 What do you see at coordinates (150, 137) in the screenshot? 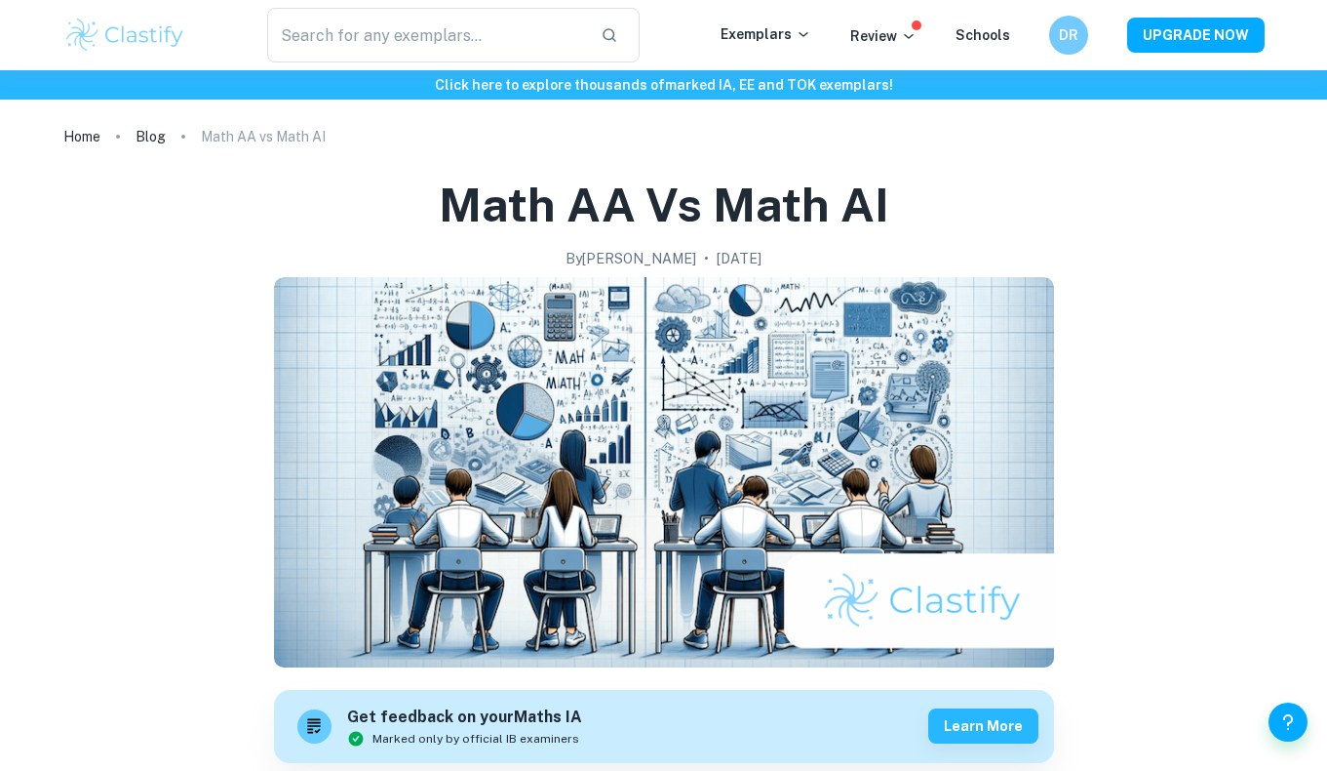
I see `a: Blog` at bounding box center [150, 137].